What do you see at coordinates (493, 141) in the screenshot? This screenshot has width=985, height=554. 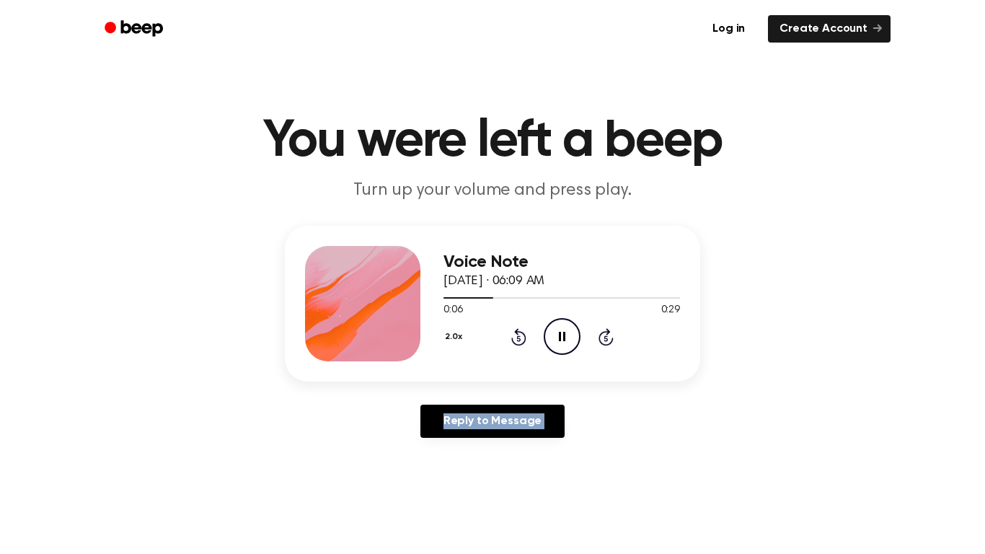 I see `h1: You were left a beep` at bounding box center [493, 141].